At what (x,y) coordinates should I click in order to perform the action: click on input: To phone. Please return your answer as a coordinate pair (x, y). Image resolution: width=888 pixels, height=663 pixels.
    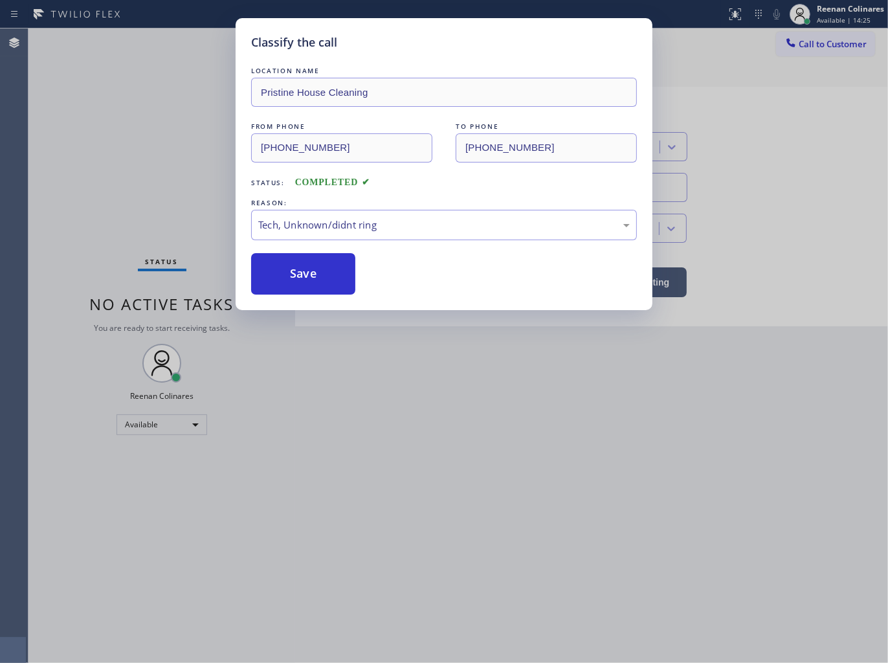
    Looking at the image, I should click on (546, 148).